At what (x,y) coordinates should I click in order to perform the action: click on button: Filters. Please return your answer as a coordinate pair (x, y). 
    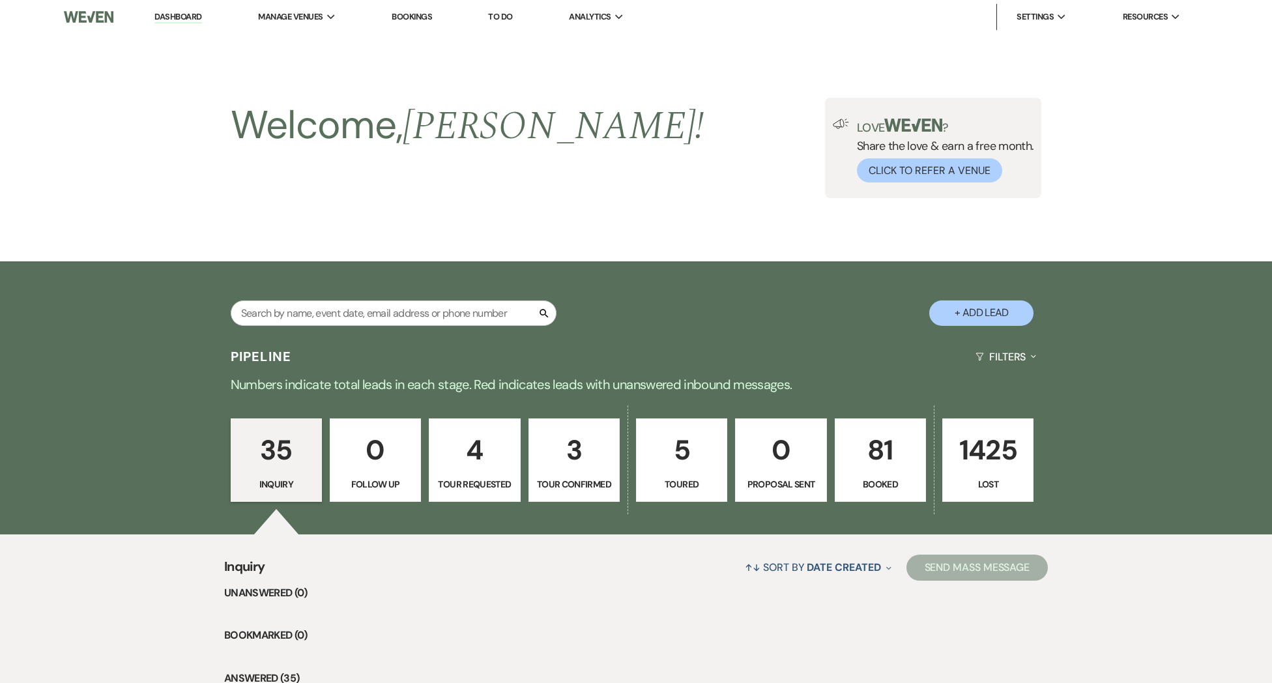
    Looking at the image, I should click on (1006, 356).